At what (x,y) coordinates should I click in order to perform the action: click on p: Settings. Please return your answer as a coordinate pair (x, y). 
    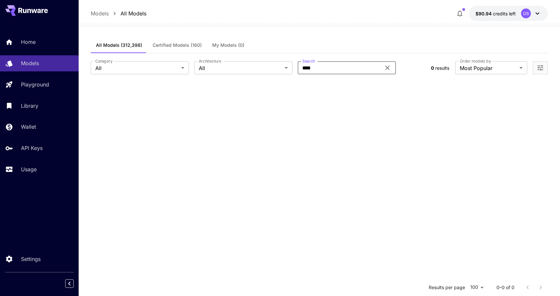
    Looking at the image, I should click on (31, 259).